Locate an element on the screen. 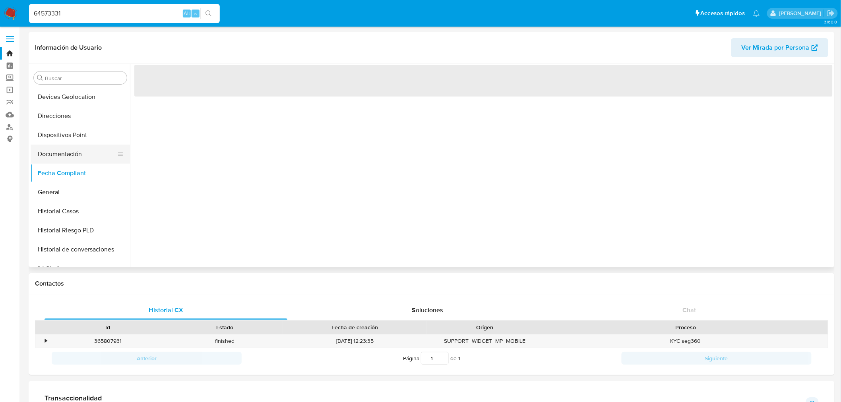 This screenshot has width=841, height=402. div: Estado is located at coordinates (225, 327).